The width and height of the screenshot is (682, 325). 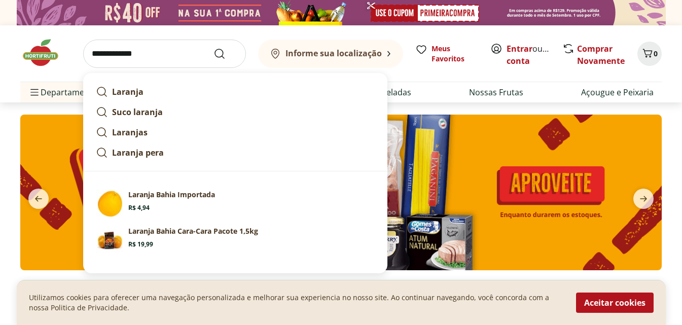 I want to click on button: Menu, so click(x=34, y=92).